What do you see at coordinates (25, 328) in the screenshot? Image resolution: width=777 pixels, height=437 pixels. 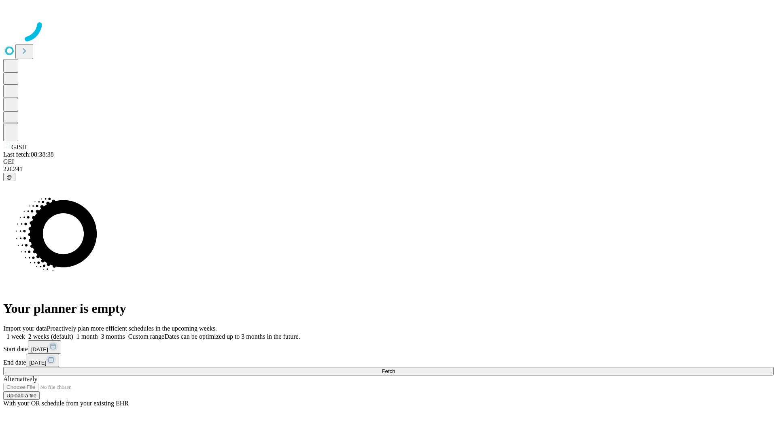 I see `span: Import your data` at bounding box center [25, 328].